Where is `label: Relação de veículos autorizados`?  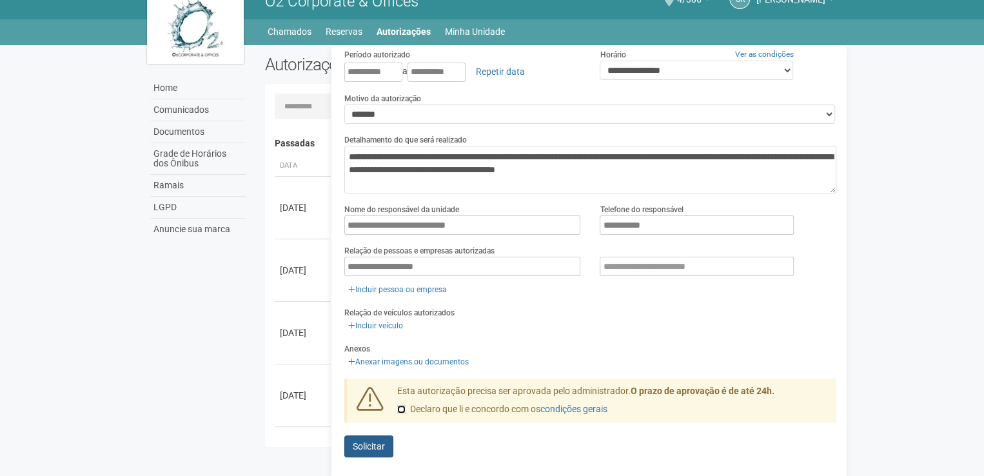 label: Relação de veículos autorizados is located at coordinates (399, 313).